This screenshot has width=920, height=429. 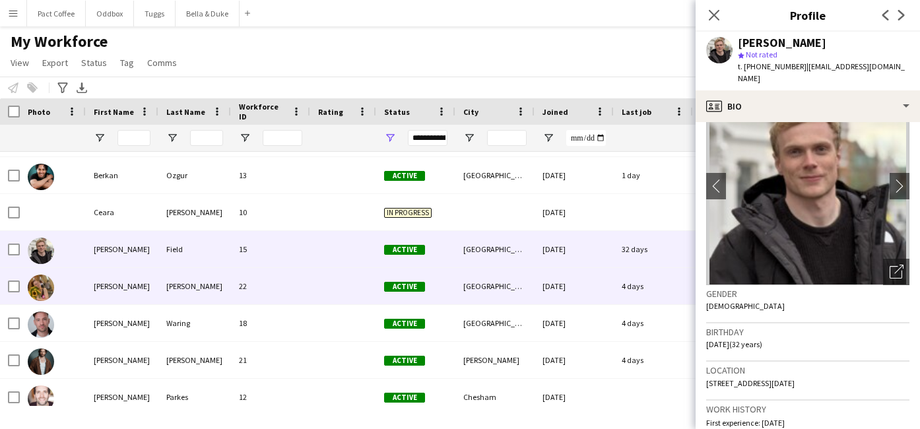 What do you see at coordinates (82, 88) in the screenshot?
I see `app-action-btn: Export XLSX` at bounding box center [82, 88].